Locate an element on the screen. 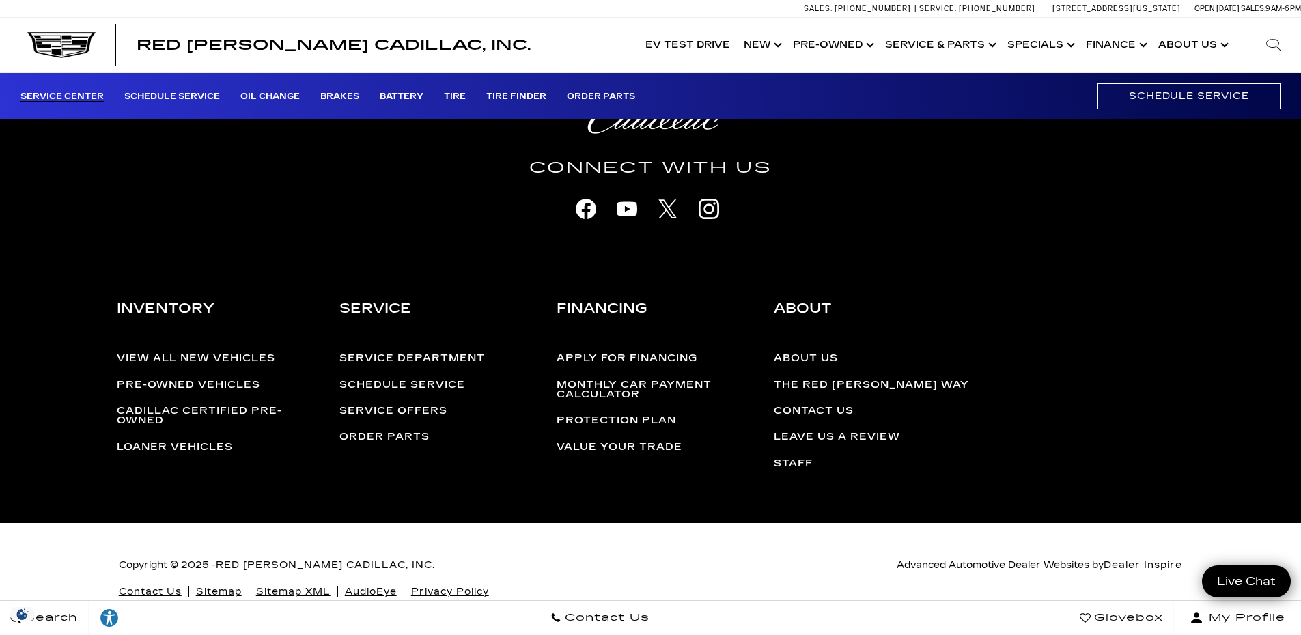  a: Service Offers is located at coordinates (393, 410).